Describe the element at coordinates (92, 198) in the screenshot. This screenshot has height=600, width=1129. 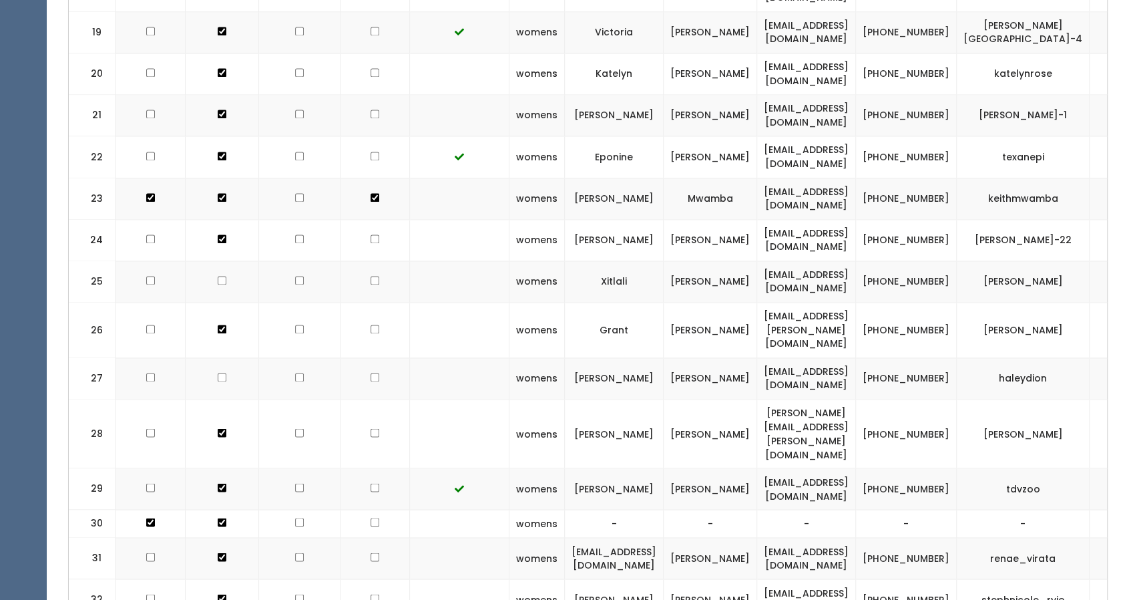
I see `td: 23` at that location.